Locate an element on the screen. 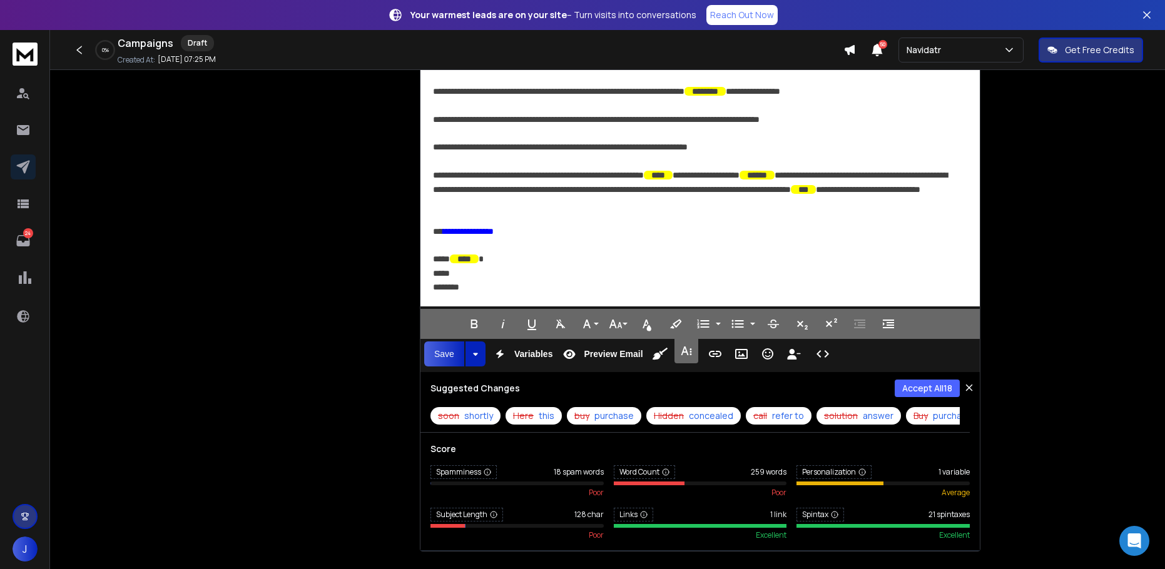 The height and width of the screenshot is (569, 1165). span: 259 words is located at coordinates (768, 472).